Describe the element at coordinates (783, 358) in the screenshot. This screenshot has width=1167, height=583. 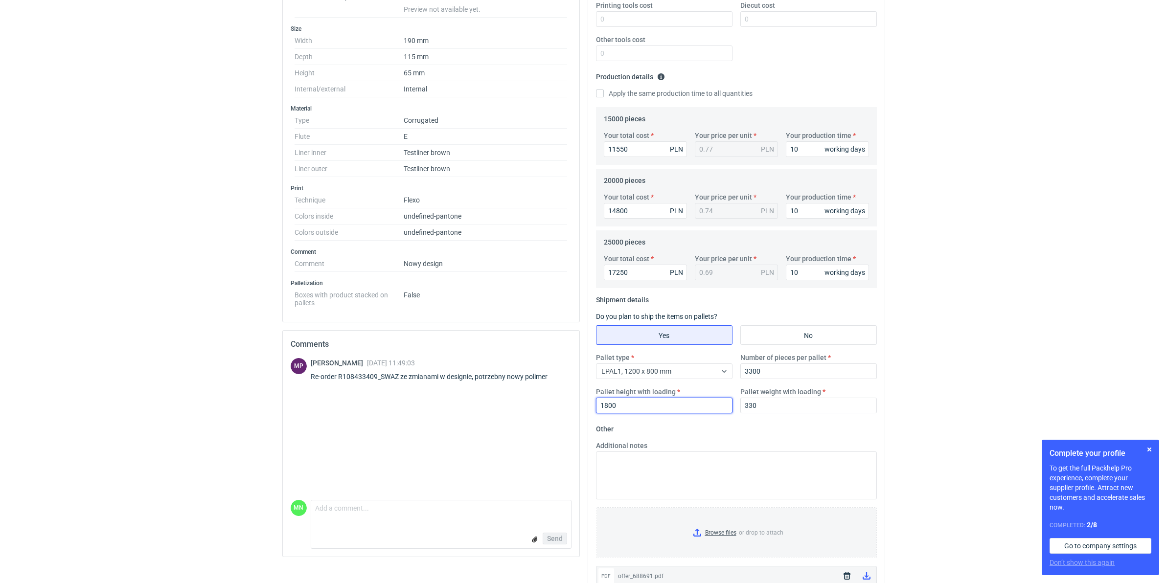
I see `label: Number of pieces per pallet` at that location.